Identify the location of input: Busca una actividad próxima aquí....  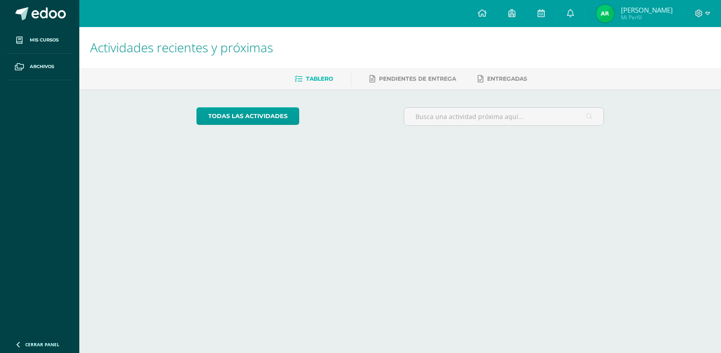
(504, 116).